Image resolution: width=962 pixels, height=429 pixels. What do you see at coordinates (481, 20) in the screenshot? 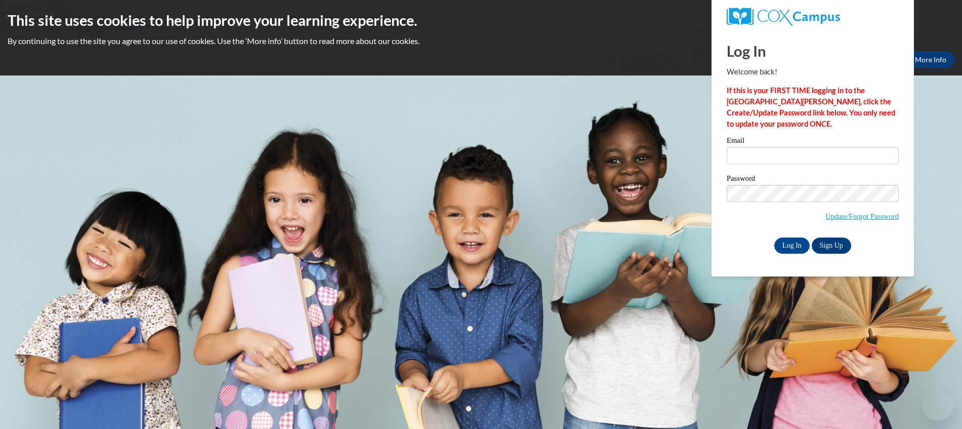
I see `h2: This site uses cookies to help improve your learning experience.` at bounding box center [481, 20].